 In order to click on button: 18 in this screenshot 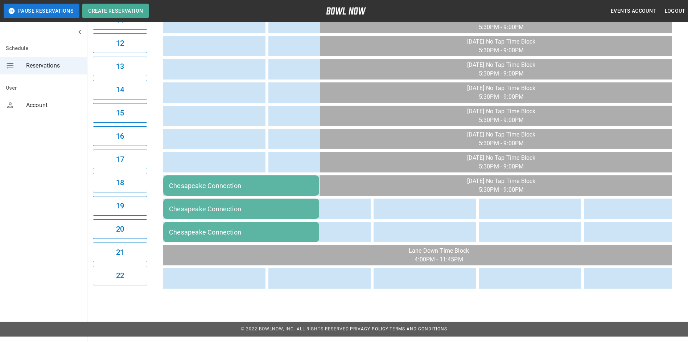, I will do `click(120, 182)`.